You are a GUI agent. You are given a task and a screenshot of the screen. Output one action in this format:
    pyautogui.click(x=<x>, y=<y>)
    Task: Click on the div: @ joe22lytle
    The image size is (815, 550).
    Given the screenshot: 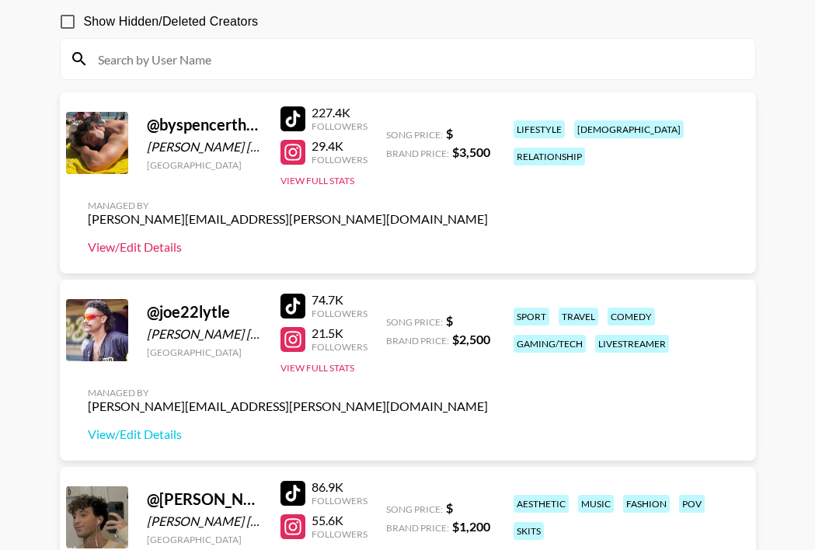 What is the action you would take?
    pyautogui.click(x=204, y=312)
    